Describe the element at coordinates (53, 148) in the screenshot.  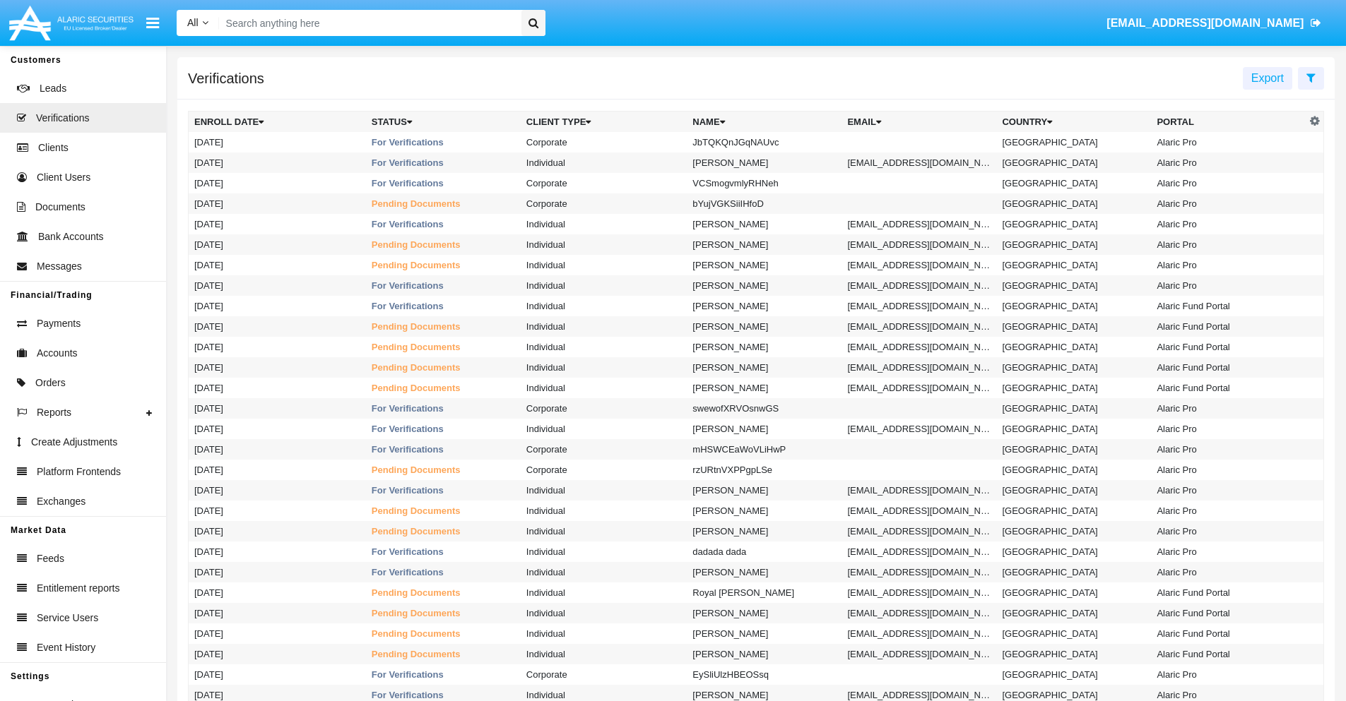
I see `span: Clients` at that location.